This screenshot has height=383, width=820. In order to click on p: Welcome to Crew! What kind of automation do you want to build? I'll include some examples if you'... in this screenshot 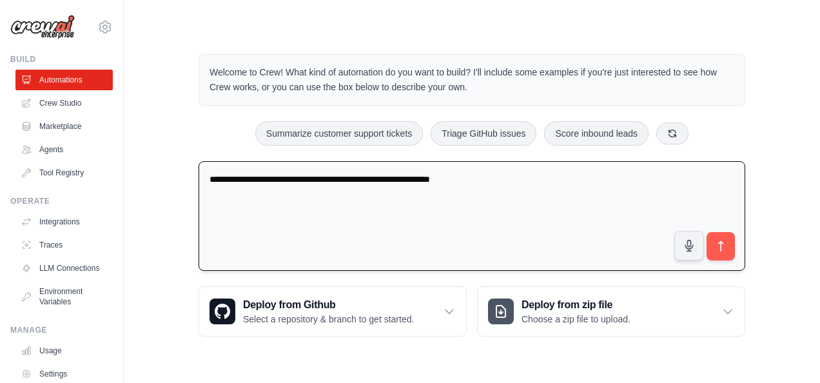, I will do `click(472, 80)`.